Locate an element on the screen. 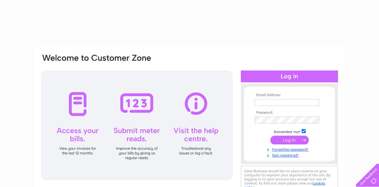  td: Remember me? is located at coordinates (289, 131).